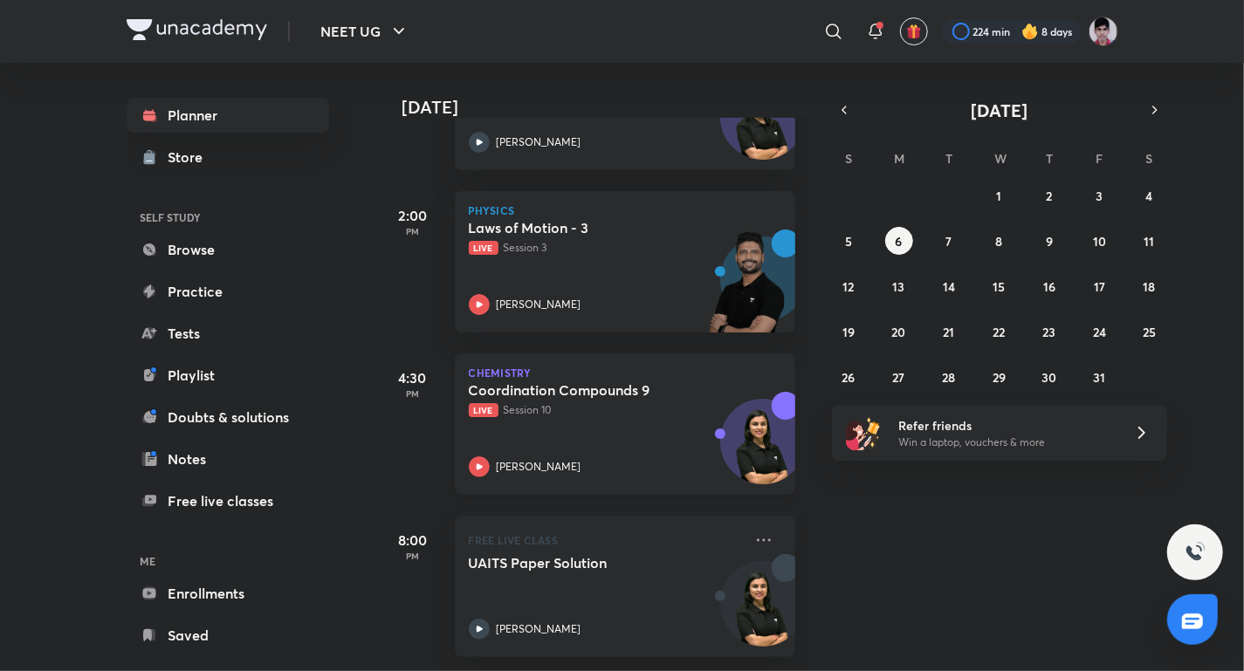 The image size is (1244, 671). I want to click on a: Saved, so click(228, 636).